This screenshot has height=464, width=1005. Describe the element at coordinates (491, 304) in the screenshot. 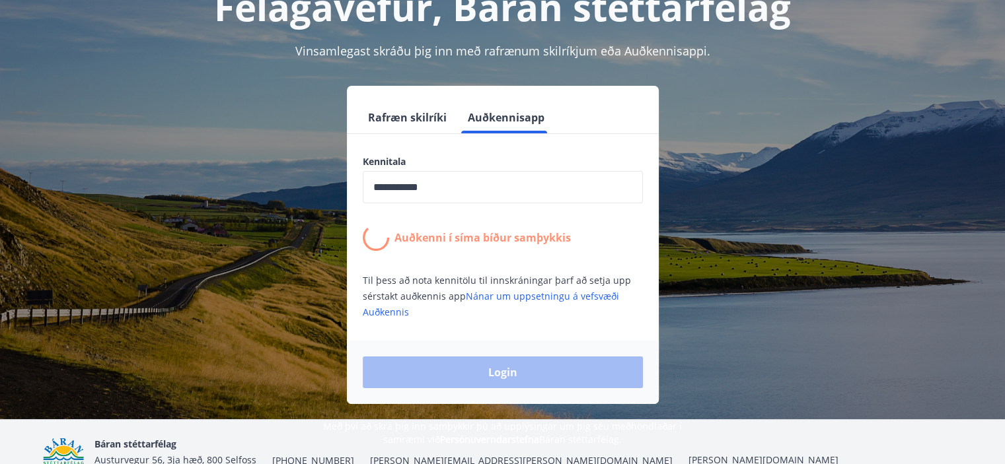

I see `a: Nánar um uppsetningu á vefsvæði Auðkennis` at that location.